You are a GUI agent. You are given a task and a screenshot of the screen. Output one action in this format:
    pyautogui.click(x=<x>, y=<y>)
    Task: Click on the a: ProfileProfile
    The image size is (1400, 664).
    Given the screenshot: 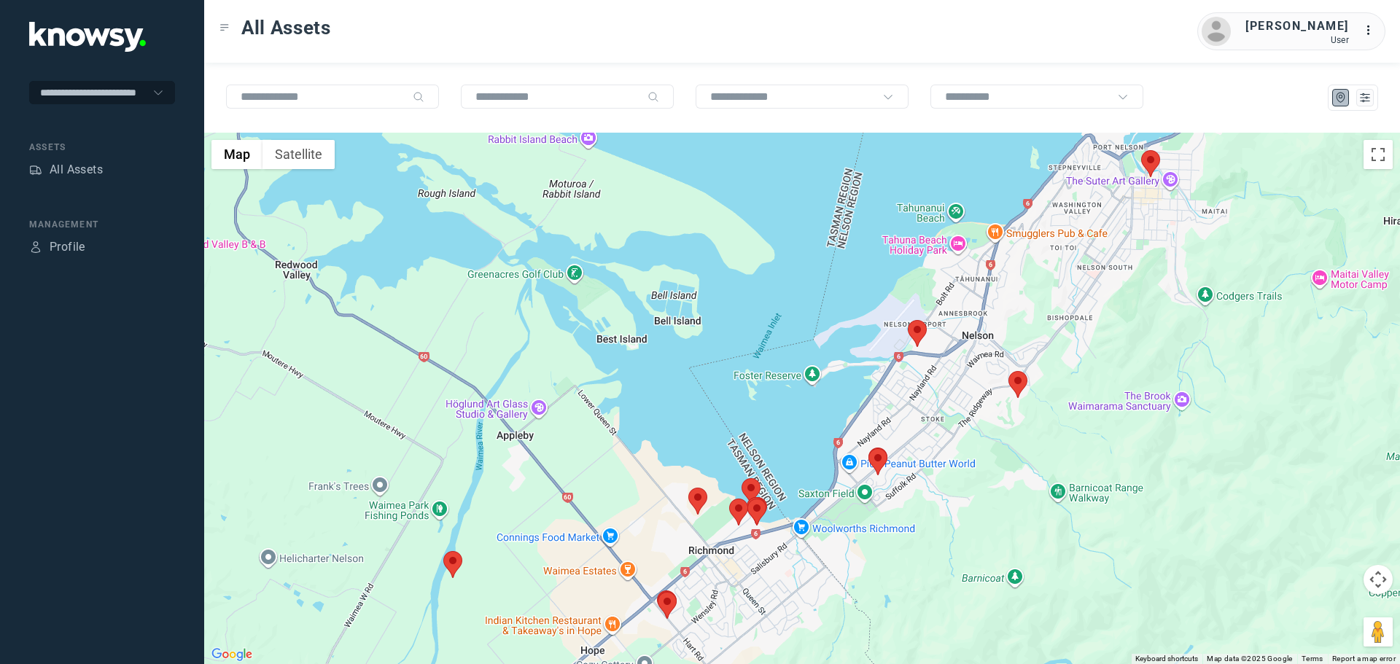 What is the action you would take?
    pyautogui.click(x=57, y=247)
    